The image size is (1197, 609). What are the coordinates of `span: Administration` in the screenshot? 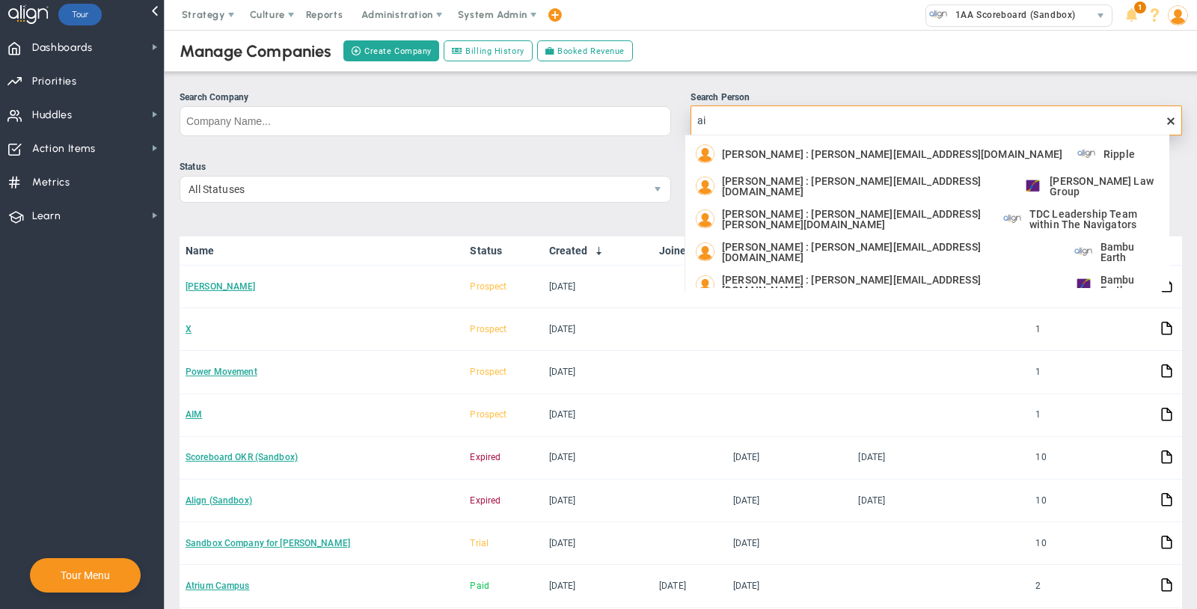 It's located at (397, 14).